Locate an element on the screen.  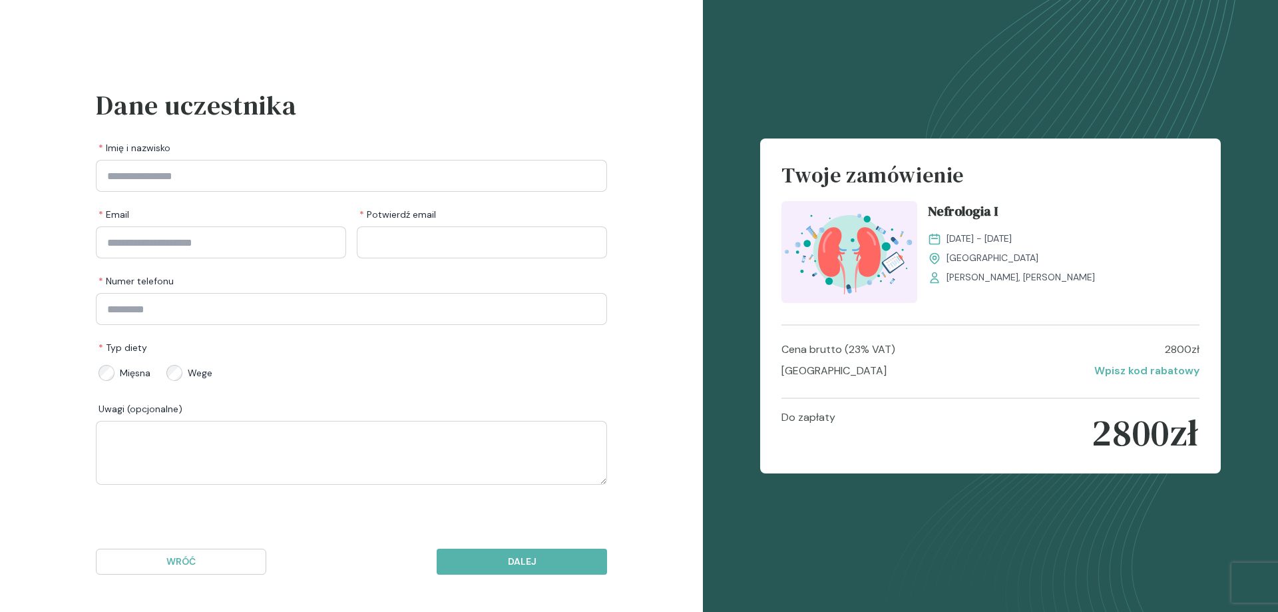
button: Dalej is located at coordinates (522, 561).